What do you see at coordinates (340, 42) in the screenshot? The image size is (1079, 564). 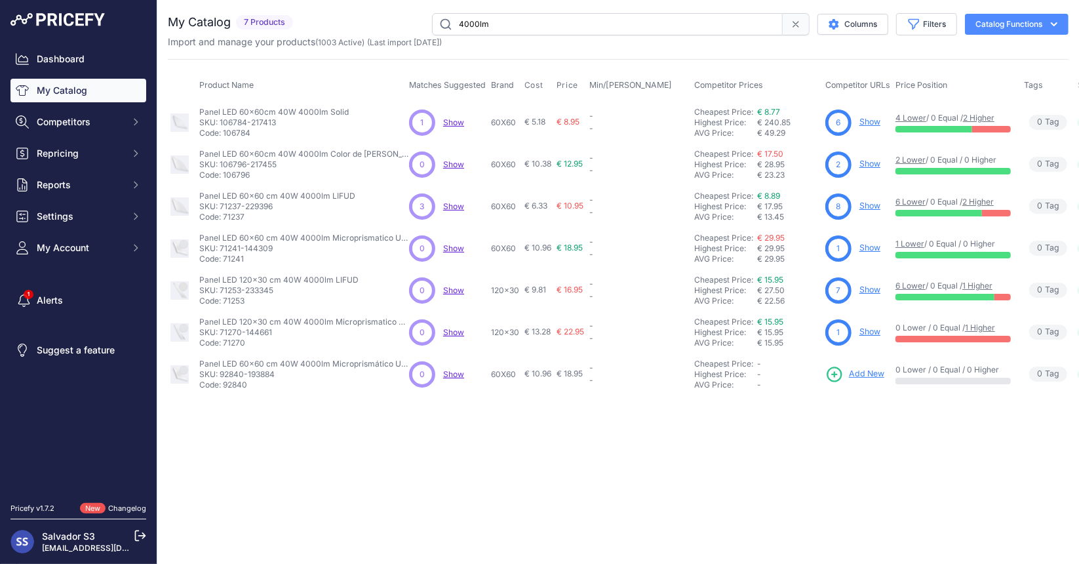 I see `a: 1003 Active` at bounding box center [340, 42].